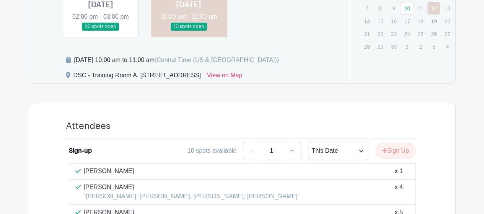 This screenshot has height=214, width=484. Describe the element at coordinates (80, 151) in the screenshot. I see `div: Sign-up` at that location.